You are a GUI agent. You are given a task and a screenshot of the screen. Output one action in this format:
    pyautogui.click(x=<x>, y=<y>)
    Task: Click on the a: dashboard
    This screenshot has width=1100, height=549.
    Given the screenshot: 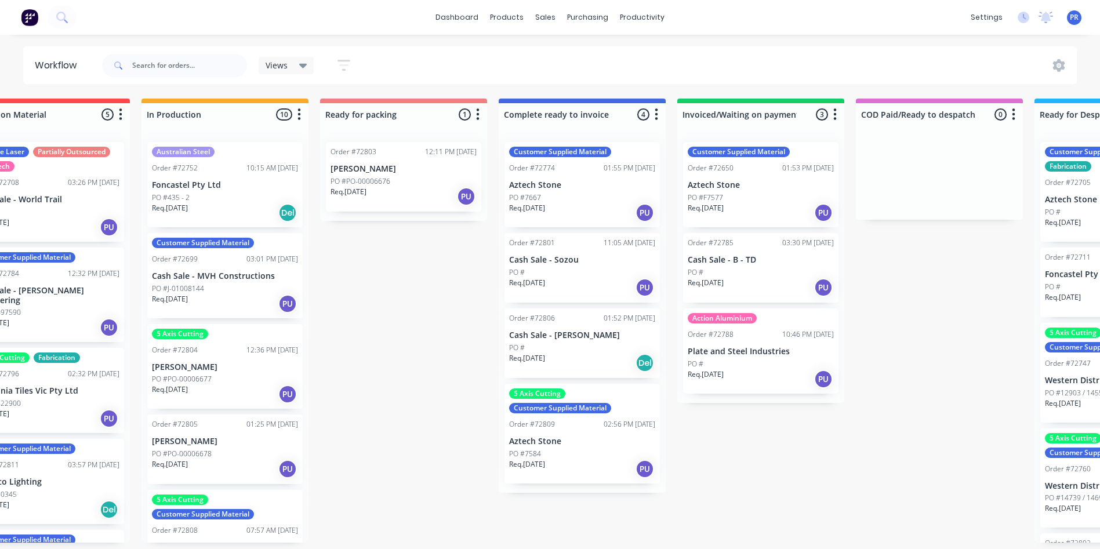 What is the action you would take?
    pyautogui.click(x=457, y=17)
    